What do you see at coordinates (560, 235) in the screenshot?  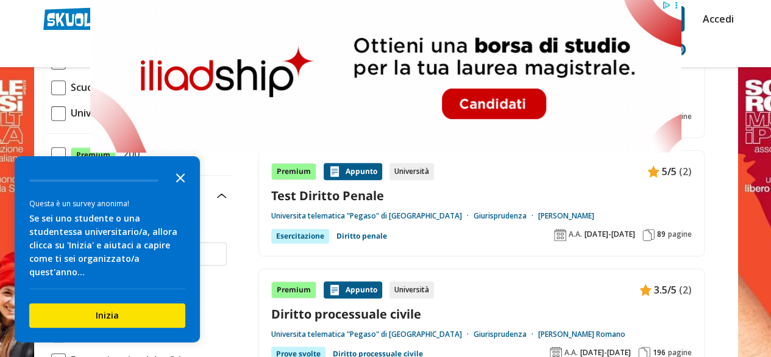 I see `img: Anno accademico` at bounding box center [560, 235].